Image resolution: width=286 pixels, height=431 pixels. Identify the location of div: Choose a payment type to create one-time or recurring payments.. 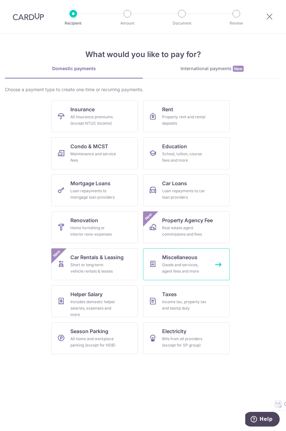
(143, 90).